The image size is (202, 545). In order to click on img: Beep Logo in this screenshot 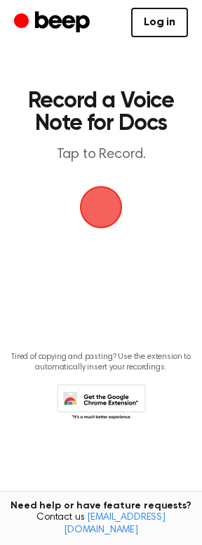, I will do `click(101, 207)`.